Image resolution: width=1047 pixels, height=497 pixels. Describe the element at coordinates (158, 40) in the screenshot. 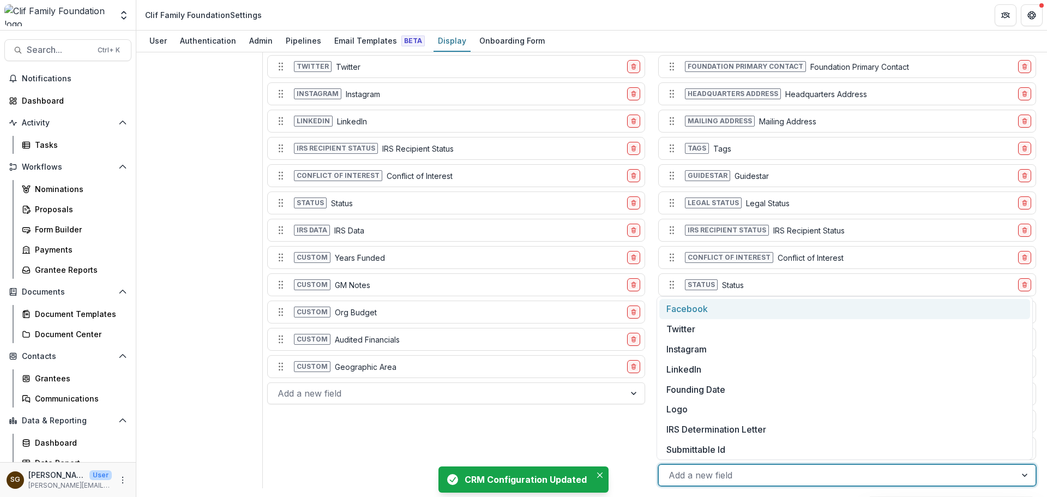

I see `div: User` at that location.